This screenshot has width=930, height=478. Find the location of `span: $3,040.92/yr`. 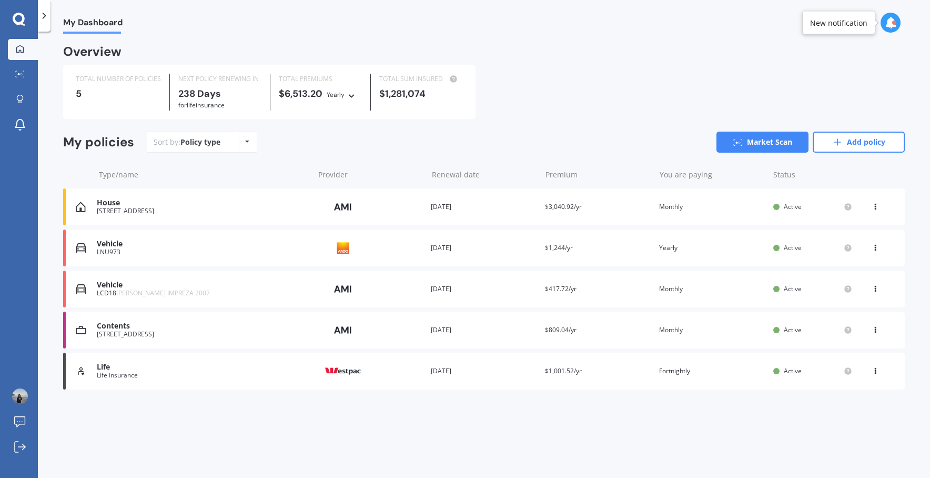

span: $3,040.92/yr is located at coordinates (563, 206).